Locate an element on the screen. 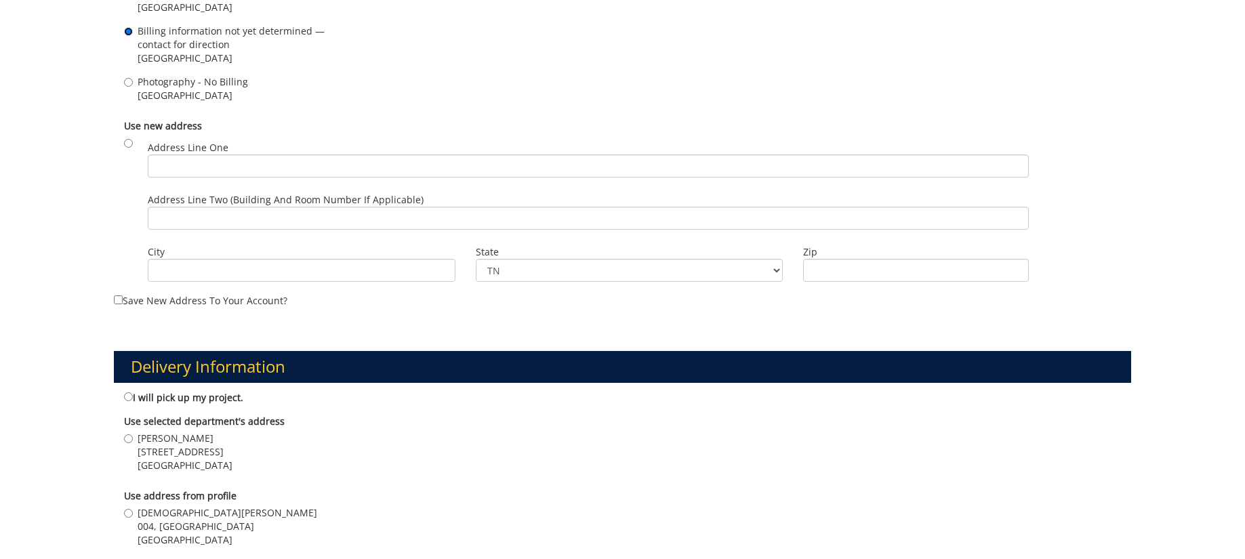 The height and width of the screenshot is (559, 1245). input: I will pick up my project. is located at coordinates (128, 397).